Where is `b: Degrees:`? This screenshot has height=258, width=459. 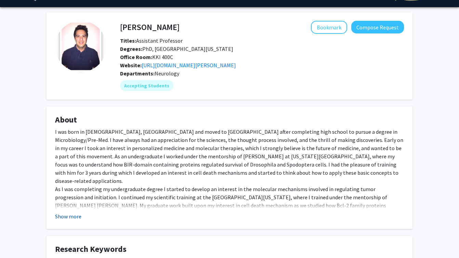 b: Degrees: is located at coordinates (131, 49).